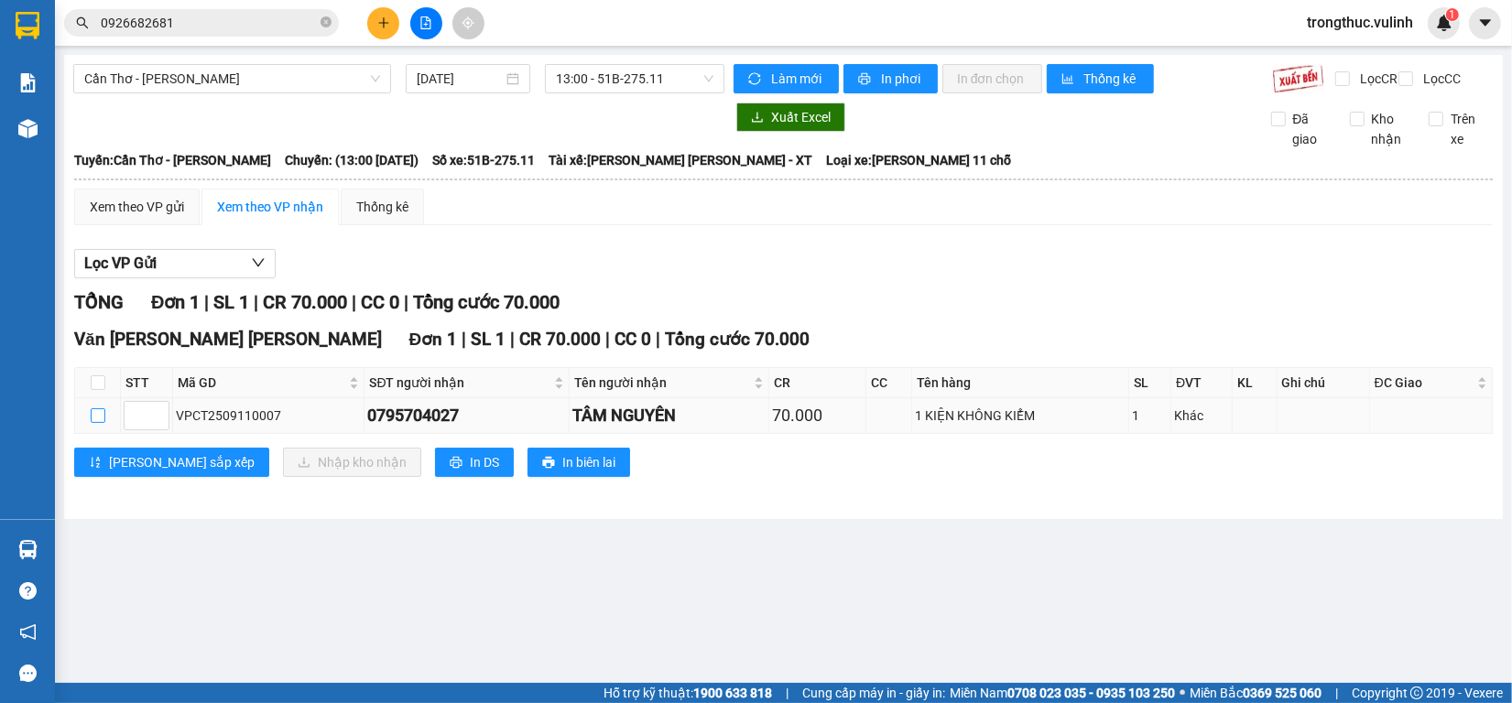 The height and width of the screenshot is (703, 1512). I want to click on button: printerIn biên lai, so click(579, 462).